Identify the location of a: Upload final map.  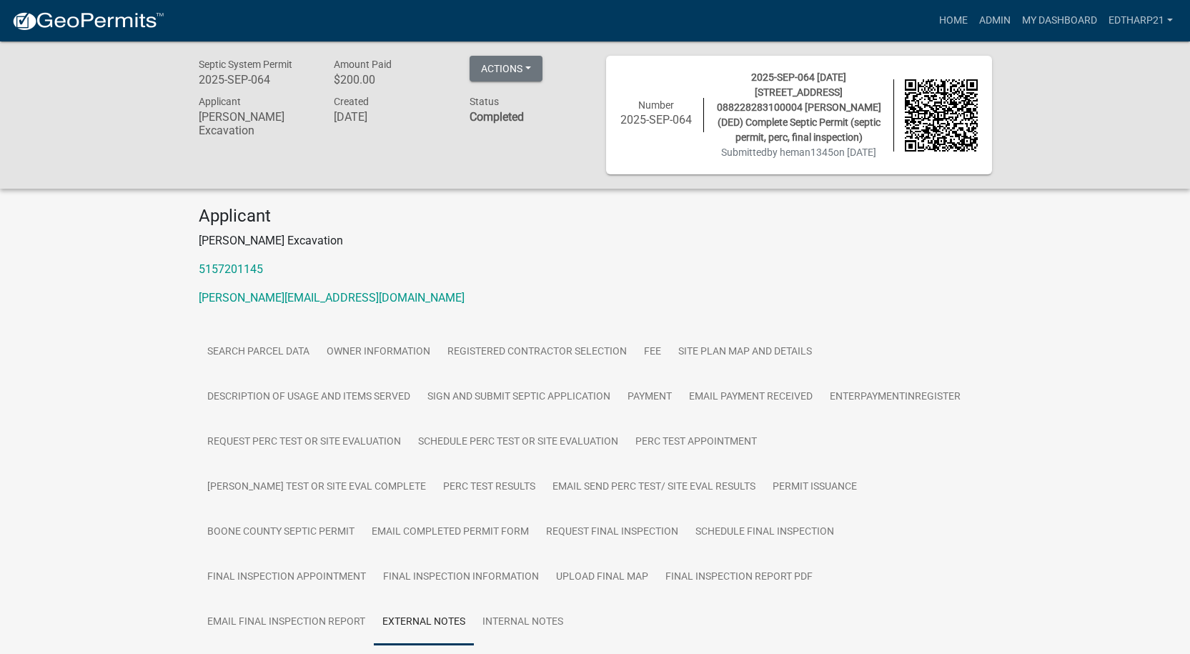
(602, 578).